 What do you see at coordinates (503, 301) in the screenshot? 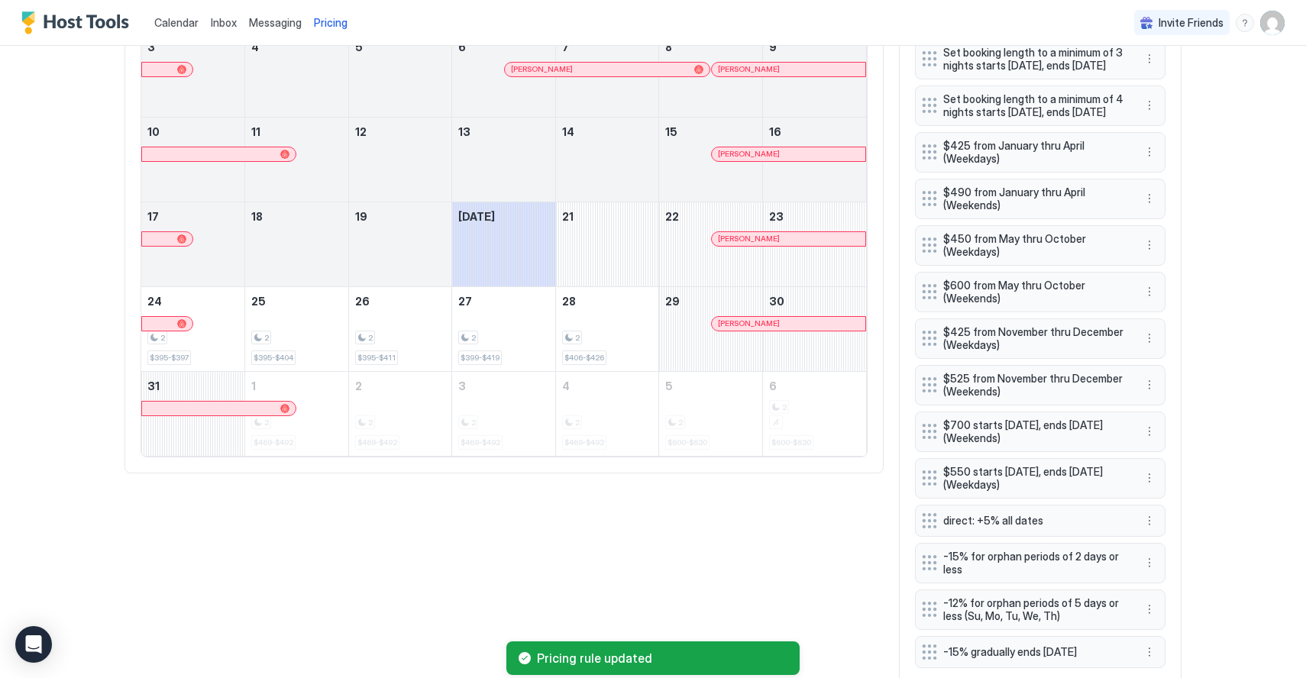
I see `a: August 27, 2025` at bounding box center [503, 301].